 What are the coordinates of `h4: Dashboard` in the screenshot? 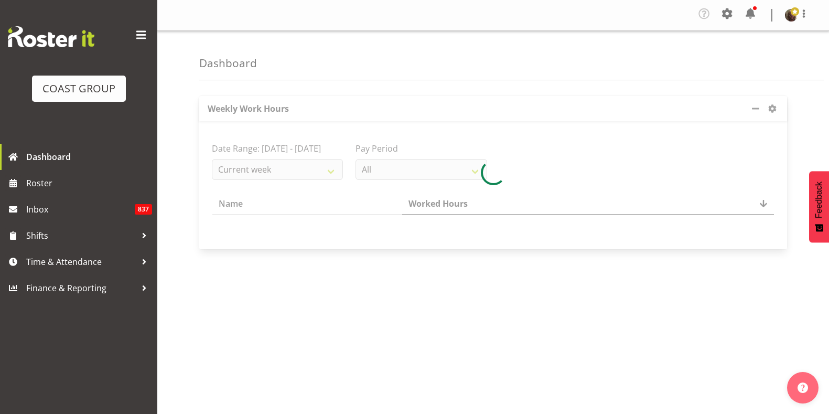 It's located at (228, 63).